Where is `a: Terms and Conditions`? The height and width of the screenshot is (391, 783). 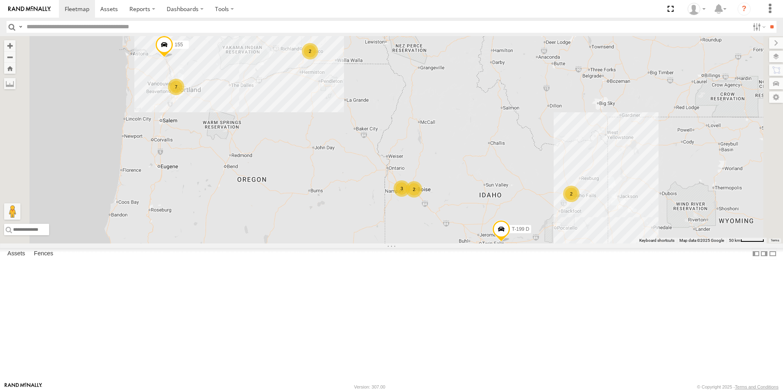
a: Terms and Conditions is located at coordinates (757, 387).